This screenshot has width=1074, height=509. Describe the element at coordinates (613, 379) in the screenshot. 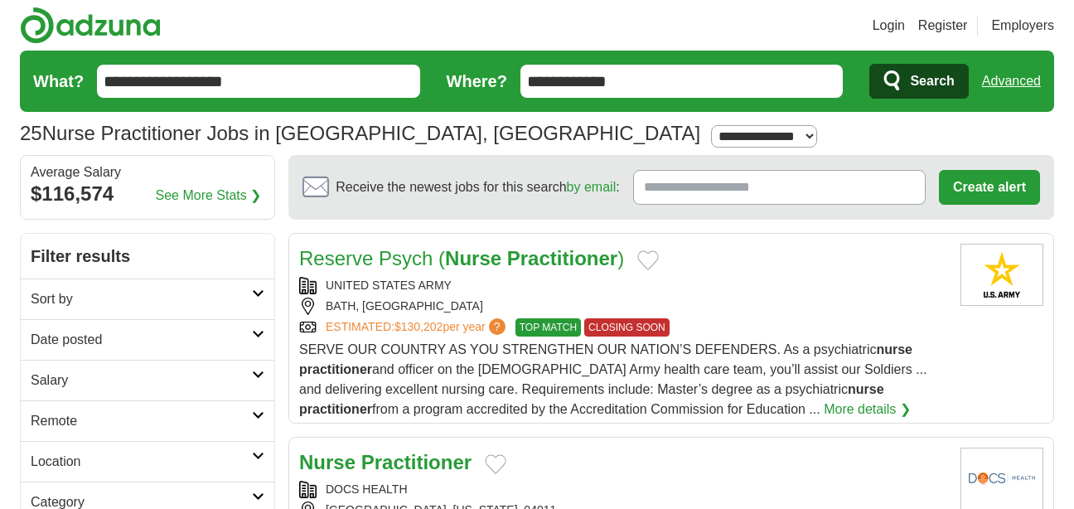

I see `span: SERVE OUR COUNTRY AS YOU STRENGTHEN OUR NATION’S DEFENDERS. As a psychiatric and officer on the [...` at that location.